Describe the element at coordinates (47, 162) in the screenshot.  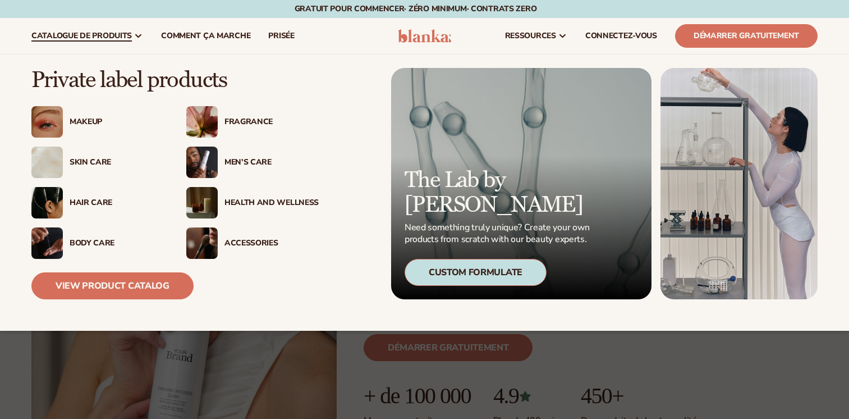
I see `img: Cream moisturizer swatch.` at that location.